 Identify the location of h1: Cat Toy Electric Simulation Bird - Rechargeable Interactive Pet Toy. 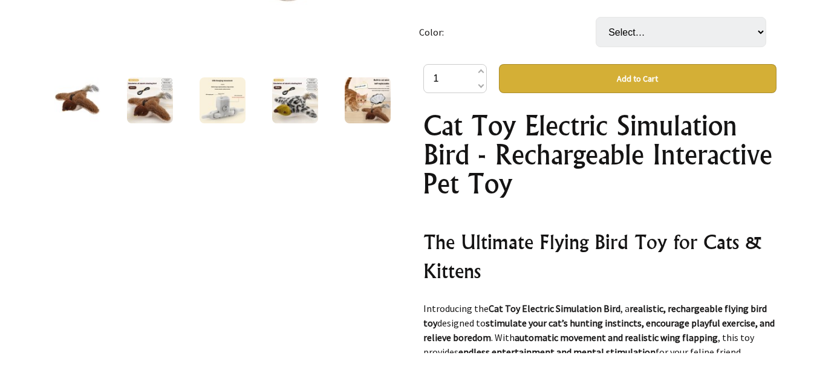
(600, 155).